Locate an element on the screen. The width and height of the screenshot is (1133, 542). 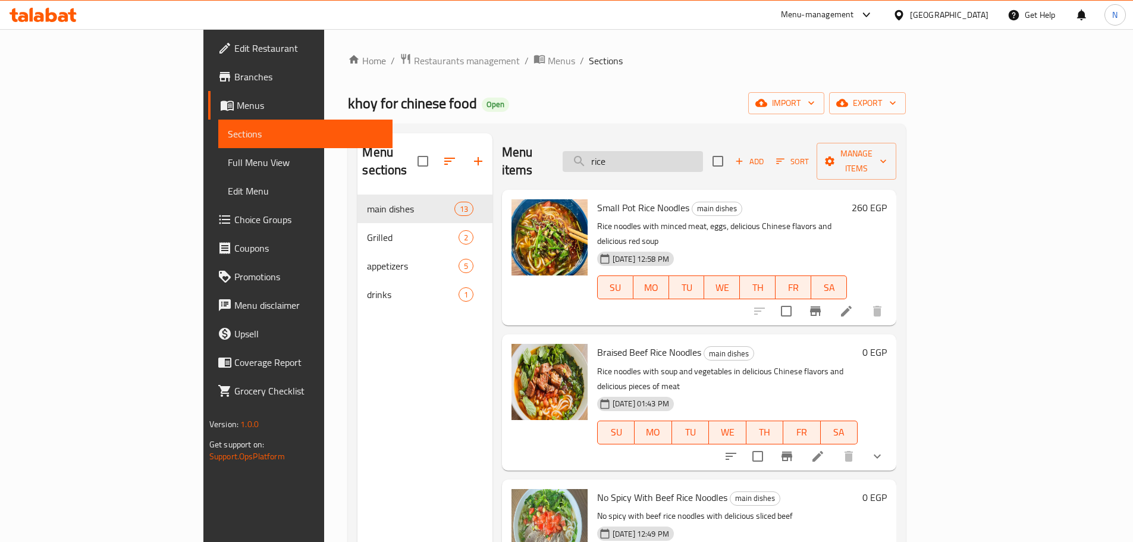
div: main dishes13 is located at coordinates (425, 209).